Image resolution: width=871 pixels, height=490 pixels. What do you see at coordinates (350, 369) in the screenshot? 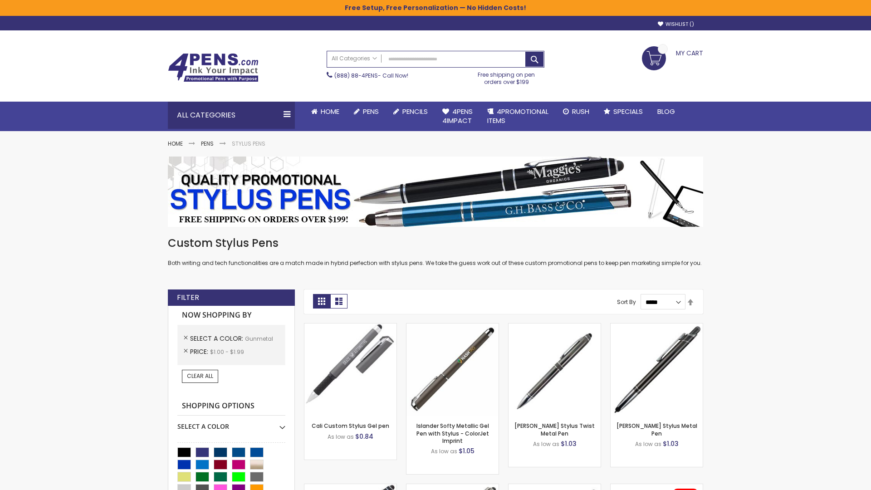
I see `img: Cali Custom Stylus Gel pen-Gunmetal` at bounding box center [350, 369].